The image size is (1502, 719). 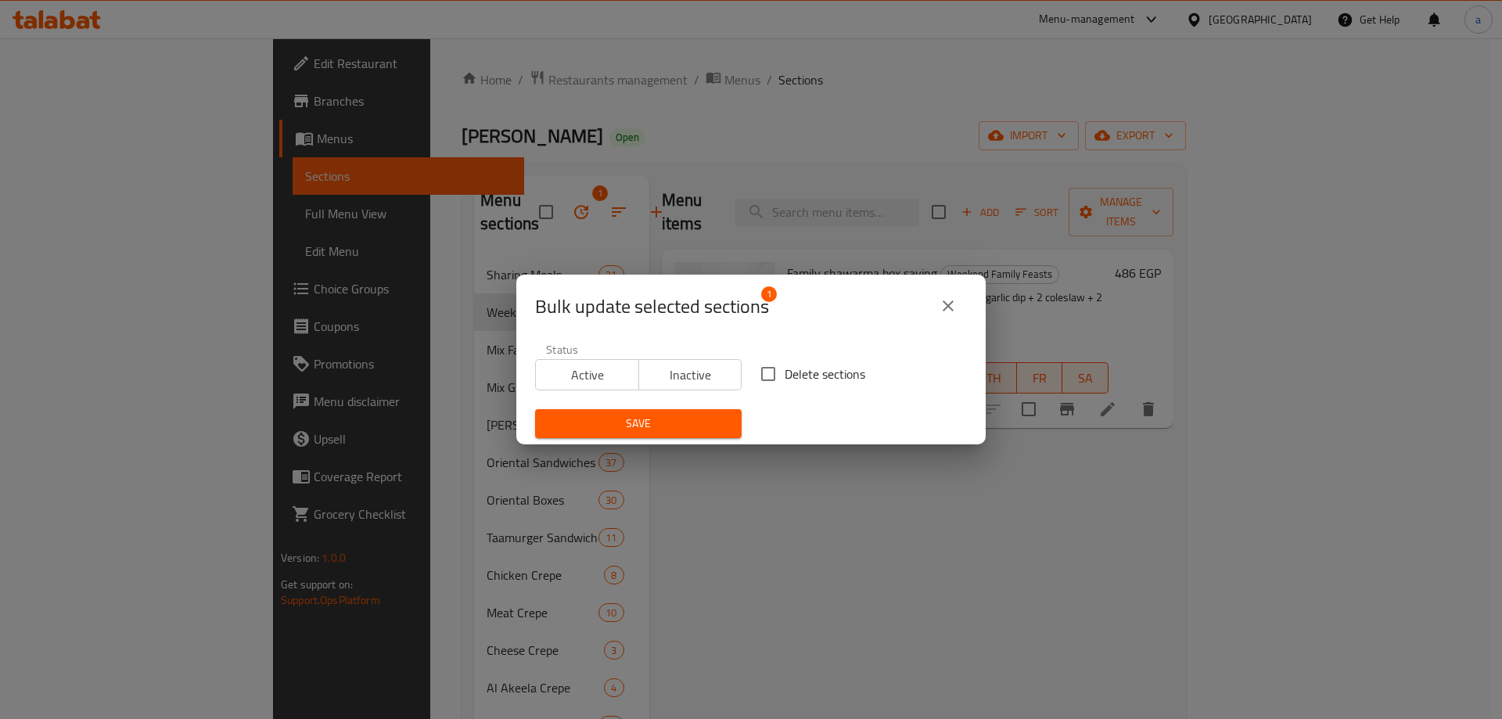 I want to click on button: Active, so click(x=587, y=375).